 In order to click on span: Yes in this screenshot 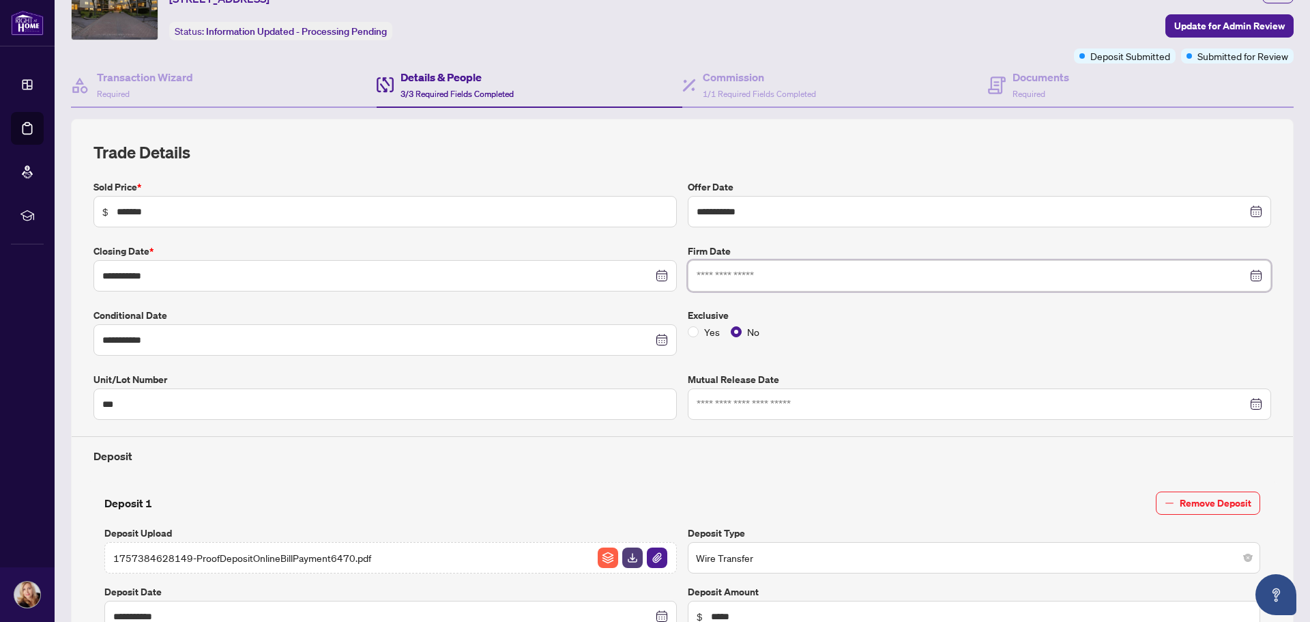, I will do `click(712, 332)`.